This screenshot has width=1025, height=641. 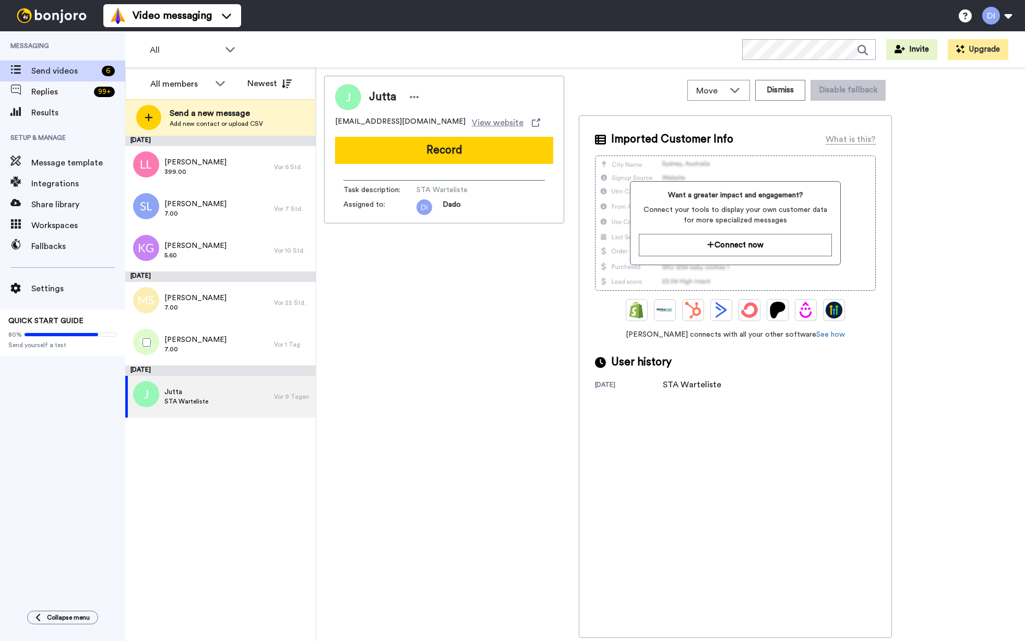 What do you see at coordinates (780, 90) in the screenshot?
I see `button: Dismiss` at bounding box center [780, 90].